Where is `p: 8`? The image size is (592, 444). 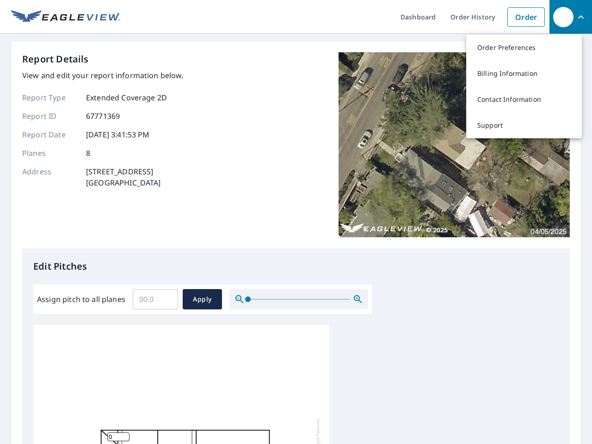
p: 8 is located at coordinates (88, 153).